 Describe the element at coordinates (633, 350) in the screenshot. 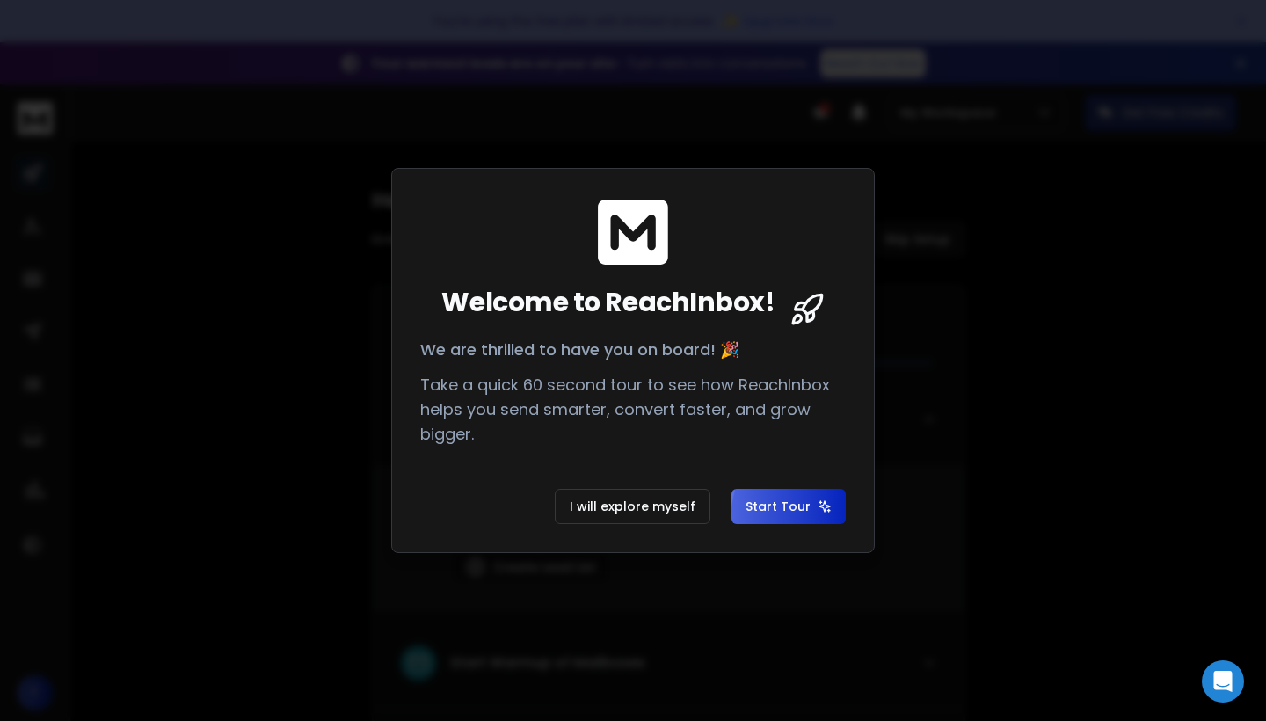

I see `p: We are thrilled to have you on board! 🎉` at that location.